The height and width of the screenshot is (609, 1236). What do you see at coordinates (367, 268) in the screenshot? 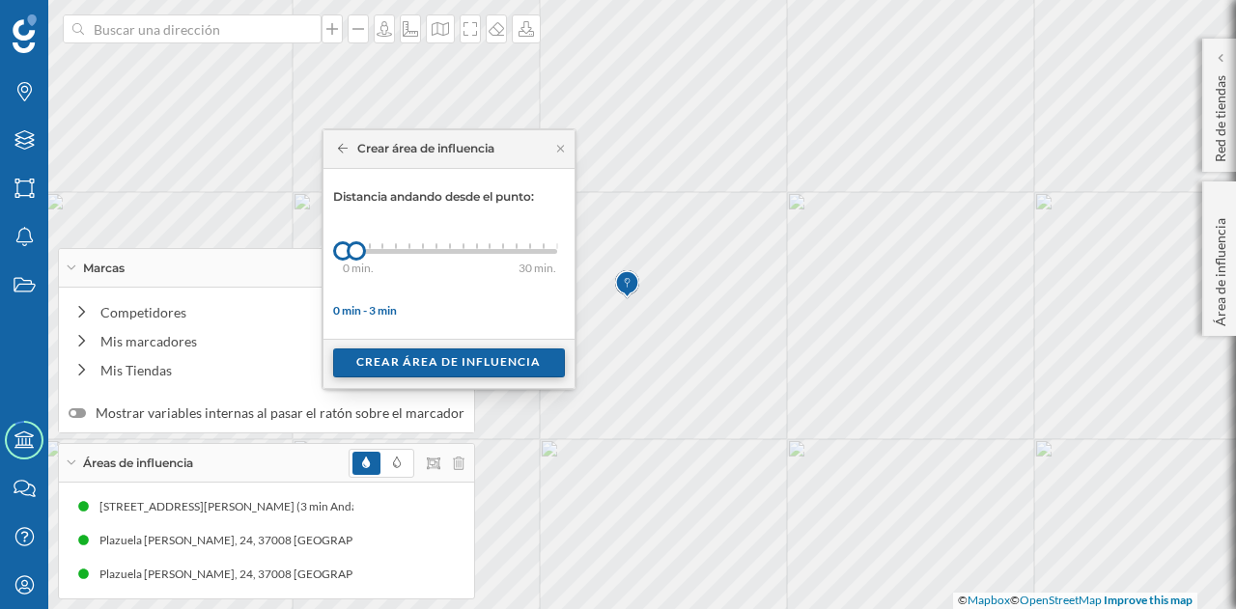
I see `div: 0 min.` at bounding box center [367, 268].